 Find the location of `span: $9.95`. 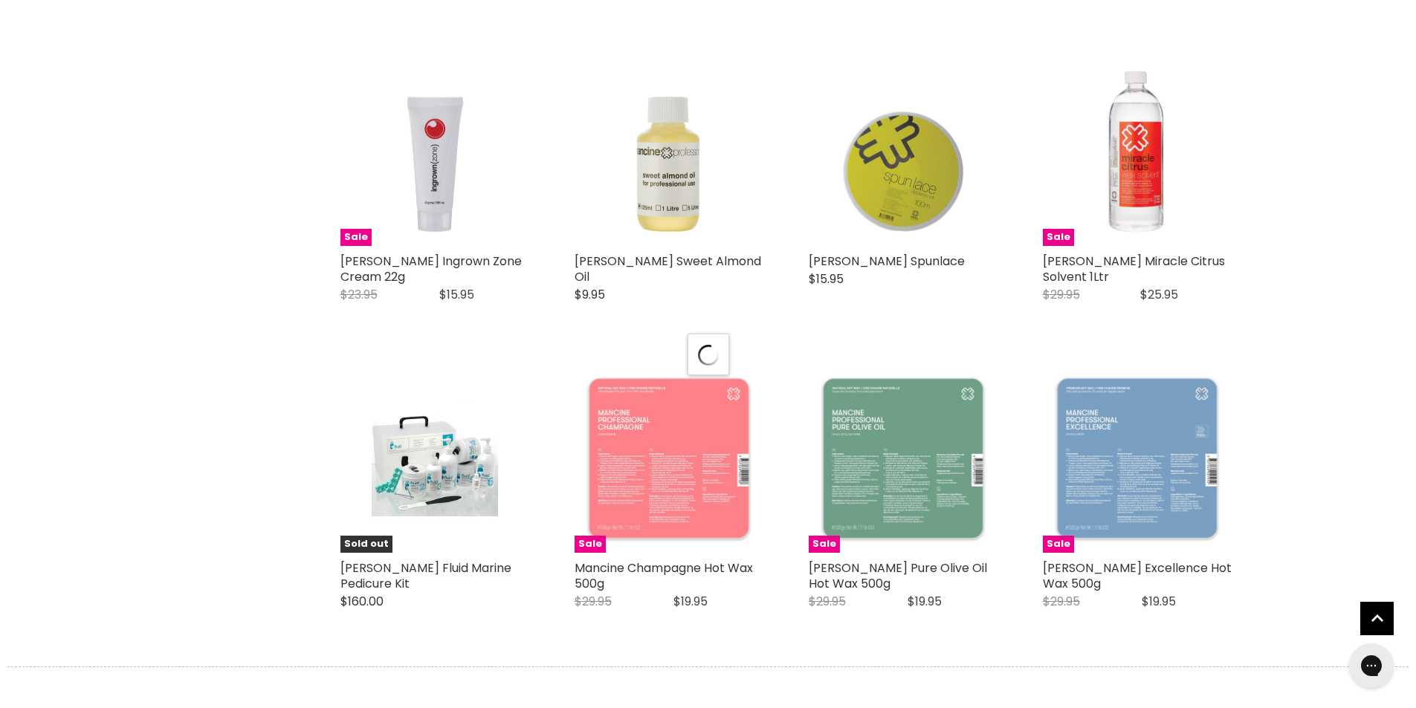

span: $9.95 is located at coordinates (589, 294).